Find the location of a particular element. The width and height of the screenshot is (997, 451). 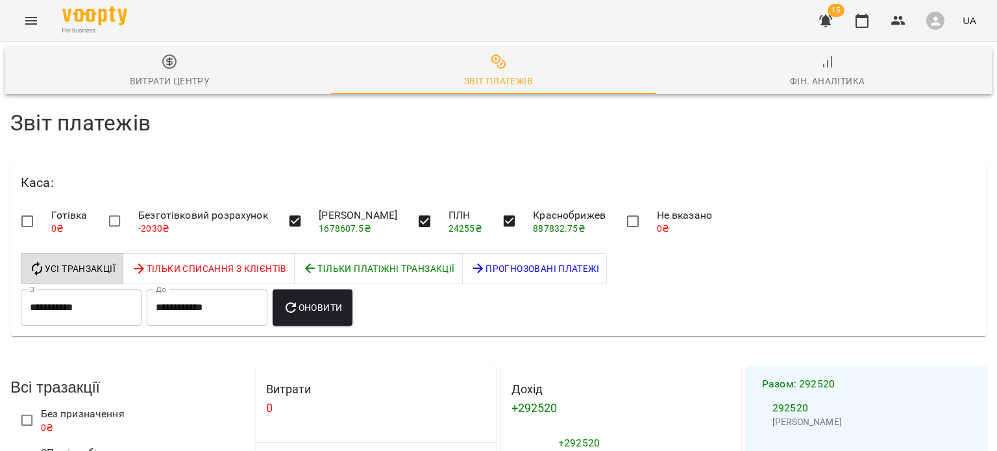

span: Готівка is located at coordinates (69, 215).